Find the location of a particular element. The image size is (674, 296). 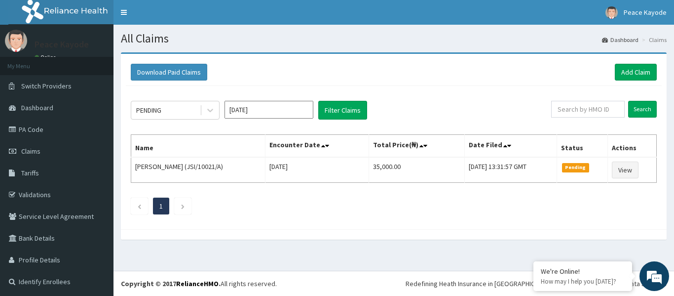

div: PENDING is located at coordinates (149, 110).